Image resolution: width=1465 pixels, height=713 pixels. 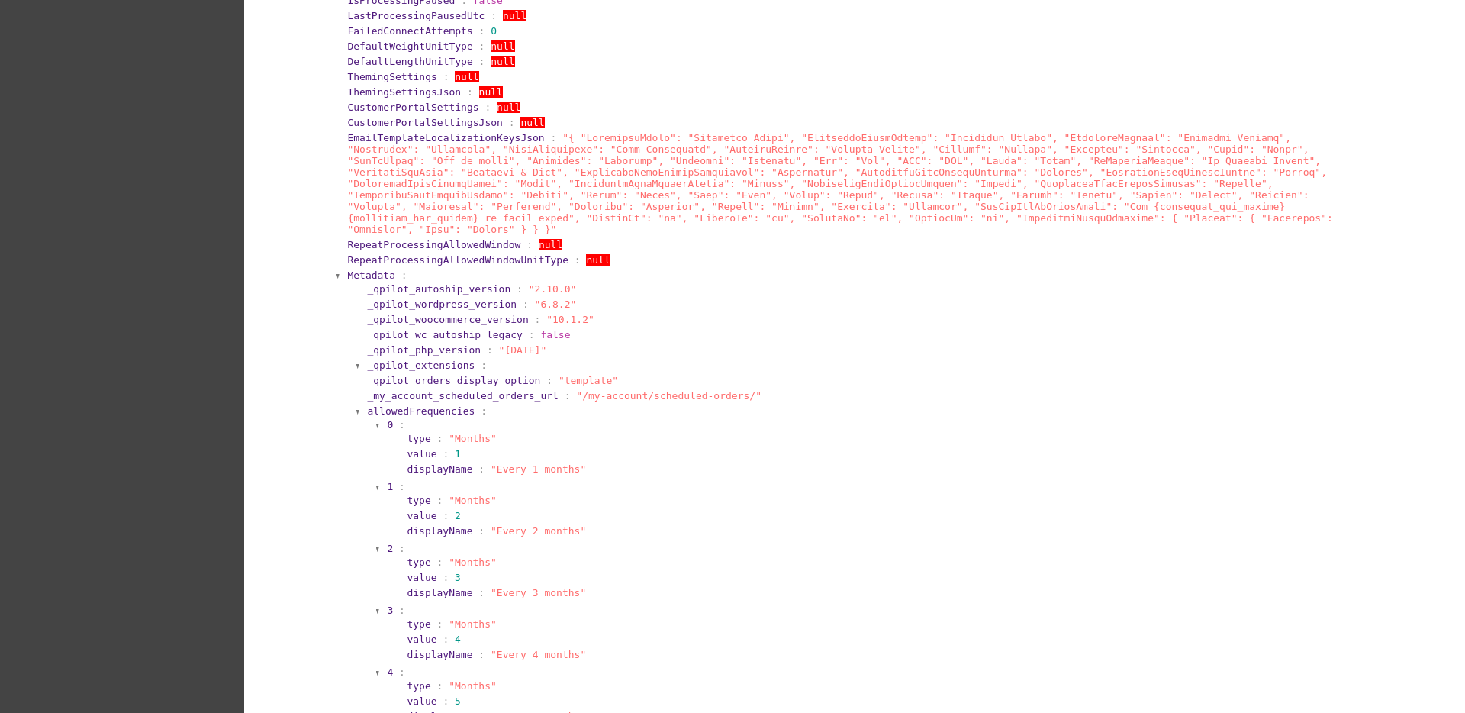 What do you see at coordinates (410, 61) in the screenshot?
I see `span: DefaultLengthUnitType` at bounding box center [410, 61].